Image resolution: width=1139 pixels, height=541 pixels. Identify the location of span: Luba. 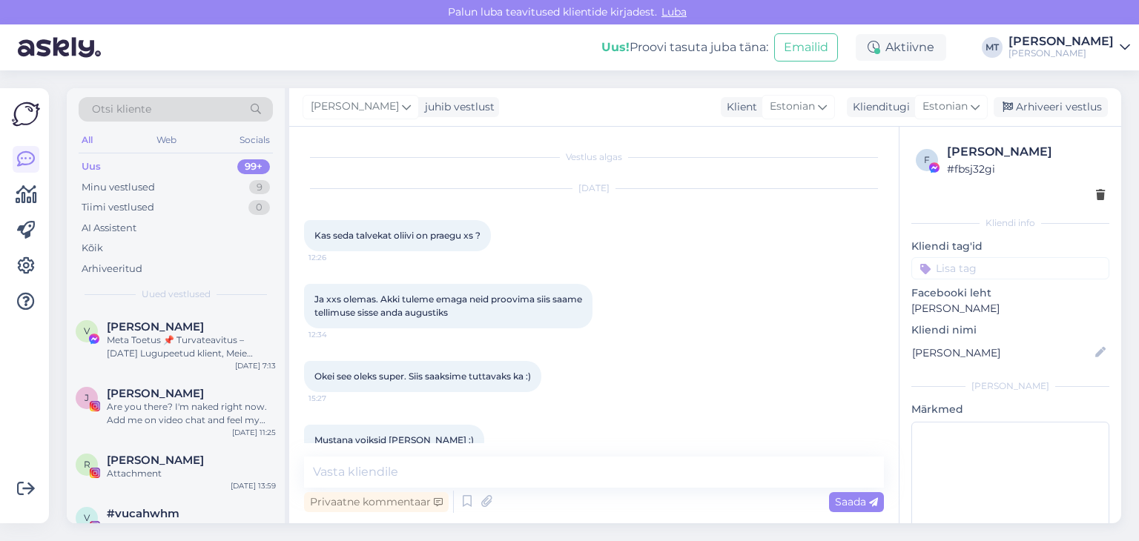
(674, 12).